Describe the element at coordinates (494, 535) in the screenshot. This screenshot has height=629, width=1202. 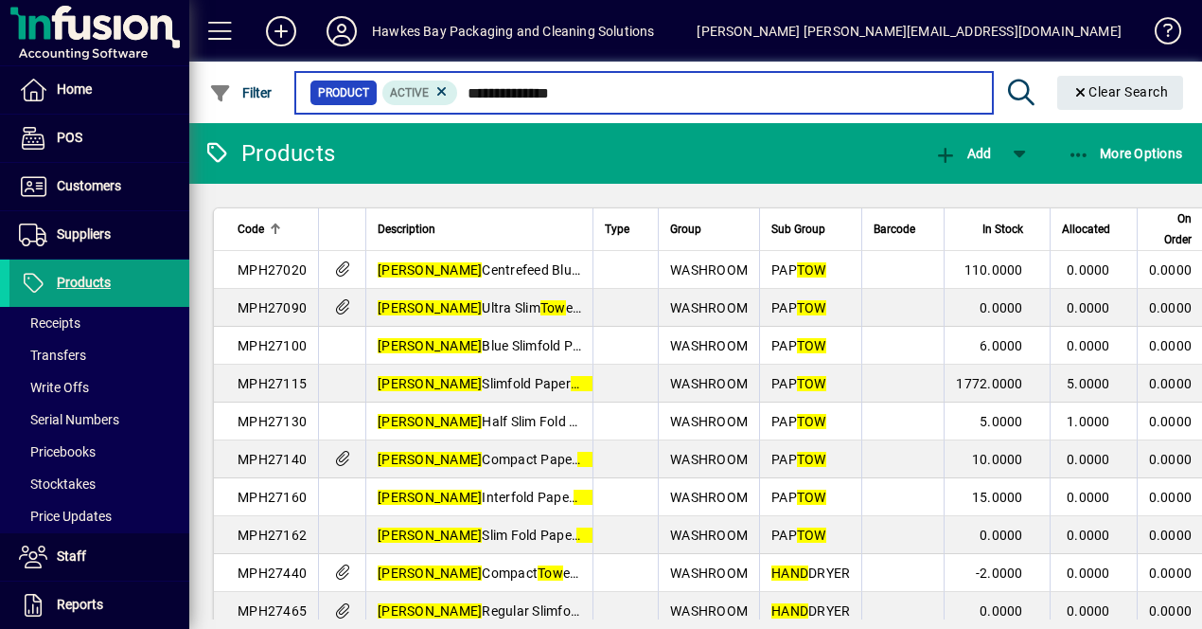
I see `span: Slim Fold Paper el` at that location.